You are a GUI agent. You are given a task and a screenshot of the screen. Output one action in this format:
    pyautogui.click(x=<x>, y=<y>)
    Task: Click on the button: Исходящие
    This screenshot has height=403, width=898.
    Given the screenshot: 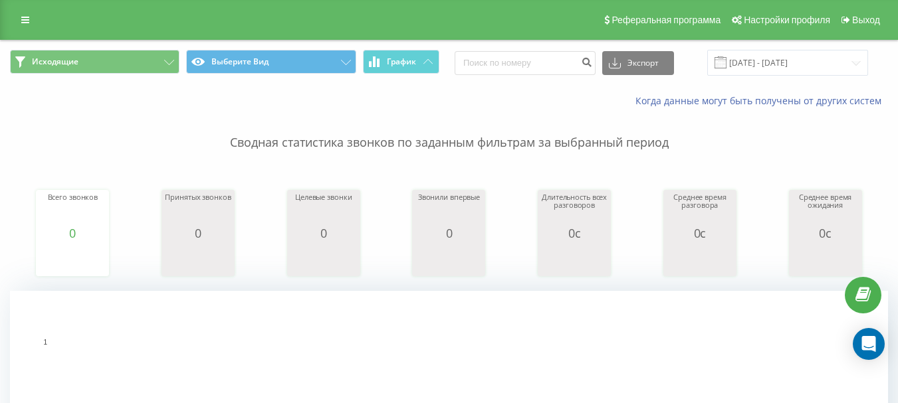 What is the action you would take?
    pyautogui.click(x=94, y=62)
    